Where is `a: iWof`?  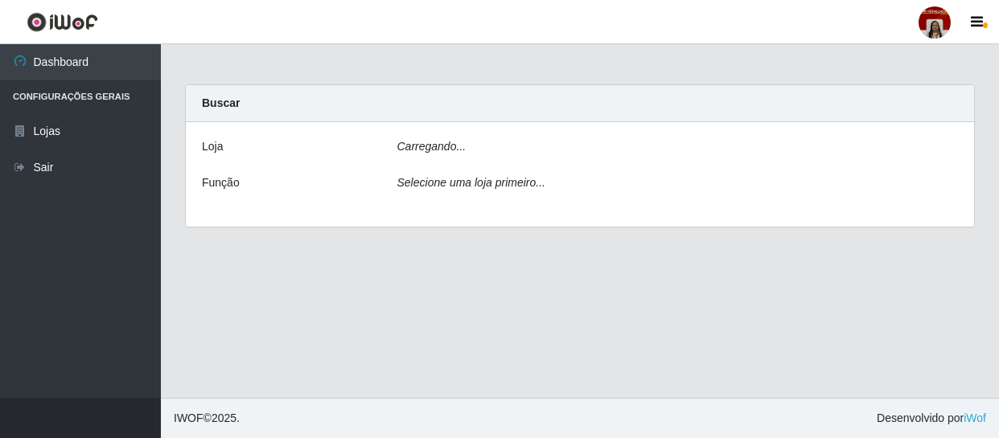 a: iWof is located at coordinates (975, 418).